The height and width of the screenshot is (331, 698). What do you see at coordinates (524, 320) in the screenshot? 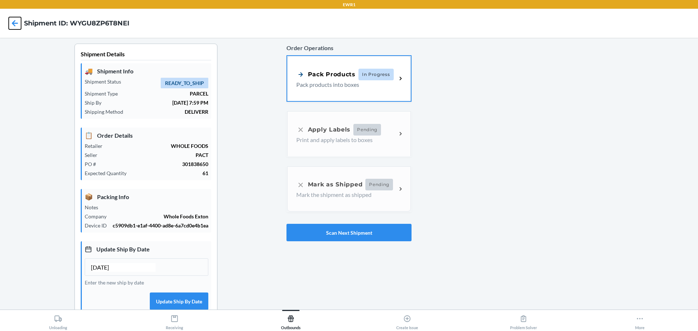
I see `button: Problem Solver` at bounding box center [524, 320].